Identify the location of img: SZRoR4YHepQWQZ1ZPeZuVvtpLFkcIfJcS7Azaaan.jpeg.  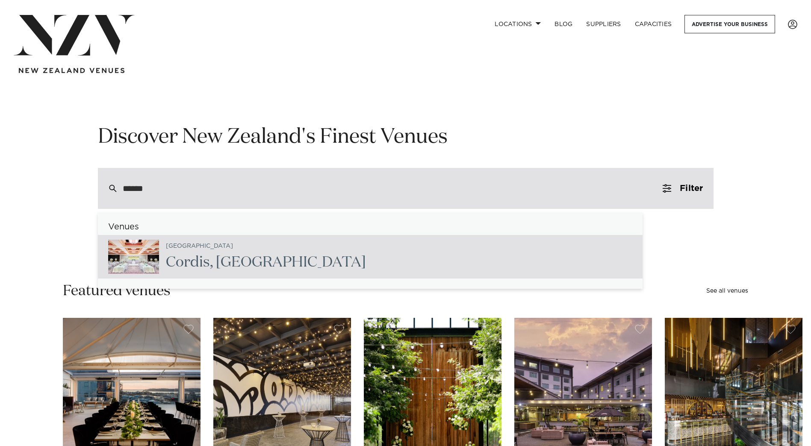
(133, 257).